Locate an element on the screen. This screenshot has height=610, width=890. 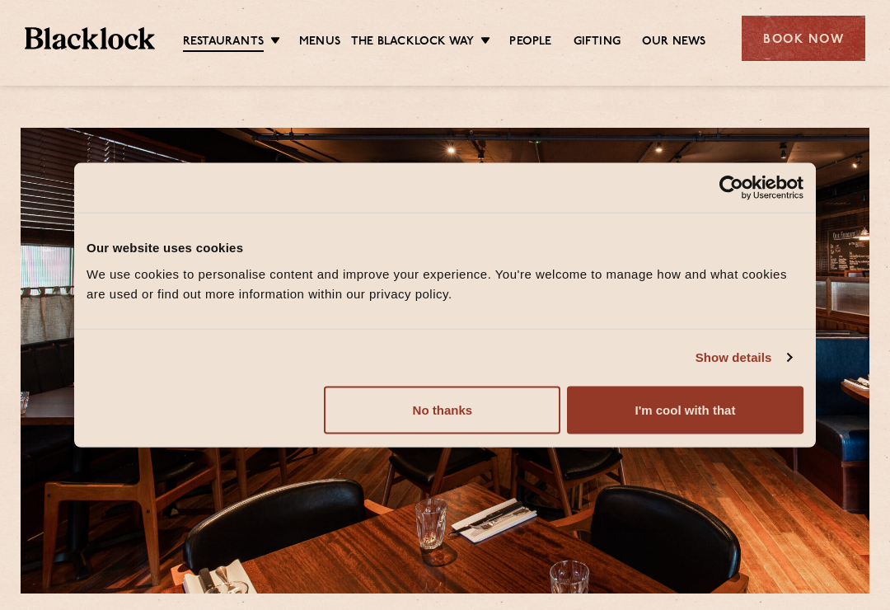
div: Book Now is located at coordinates (804, 38).